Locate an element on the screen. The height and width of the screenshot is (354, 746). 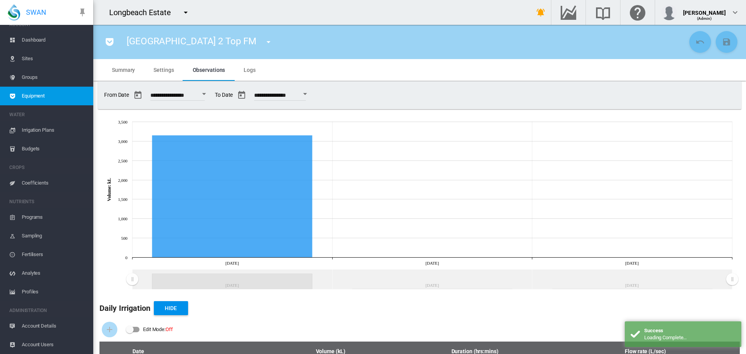
span: Account Details is located at coordinates (54, 326).